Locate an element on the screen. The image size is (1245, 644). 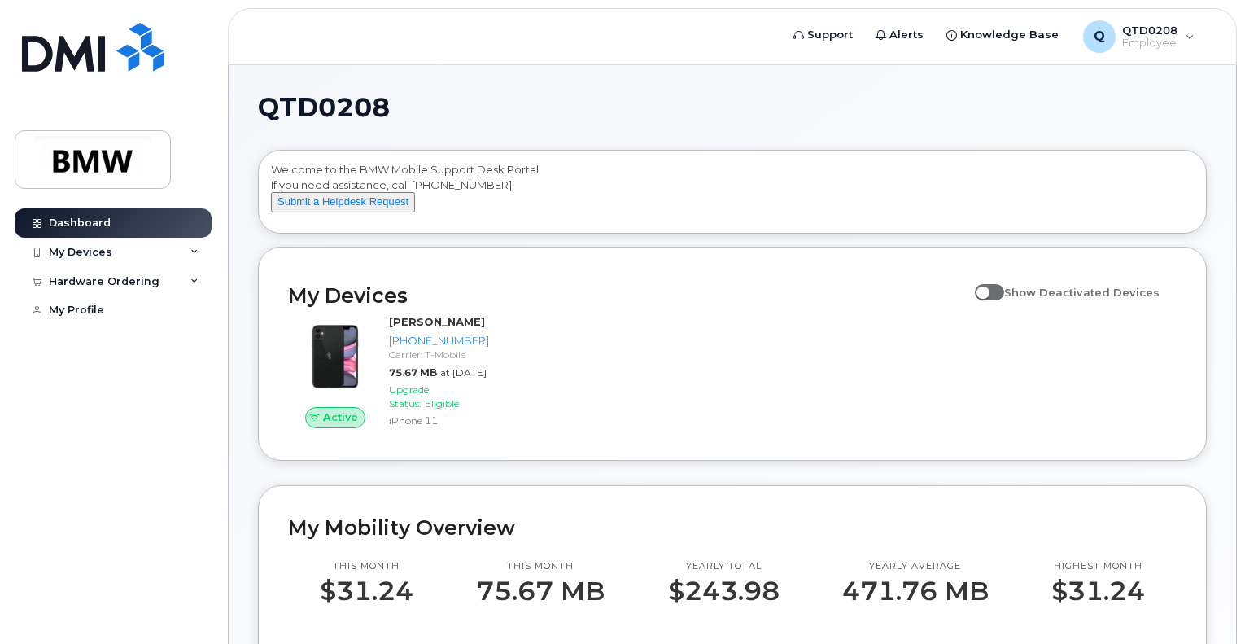
span: 75.67 MB is located at coordinates (413, 372).